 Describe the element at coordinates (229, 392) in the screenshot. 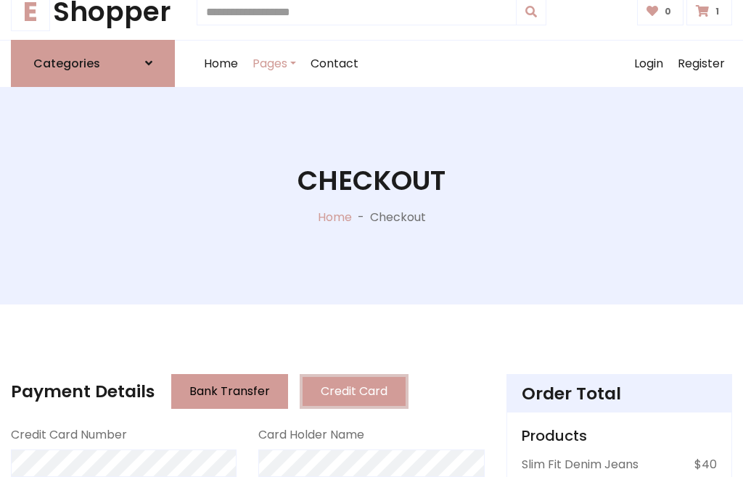

I see `button: Bank Transfer` at that location.